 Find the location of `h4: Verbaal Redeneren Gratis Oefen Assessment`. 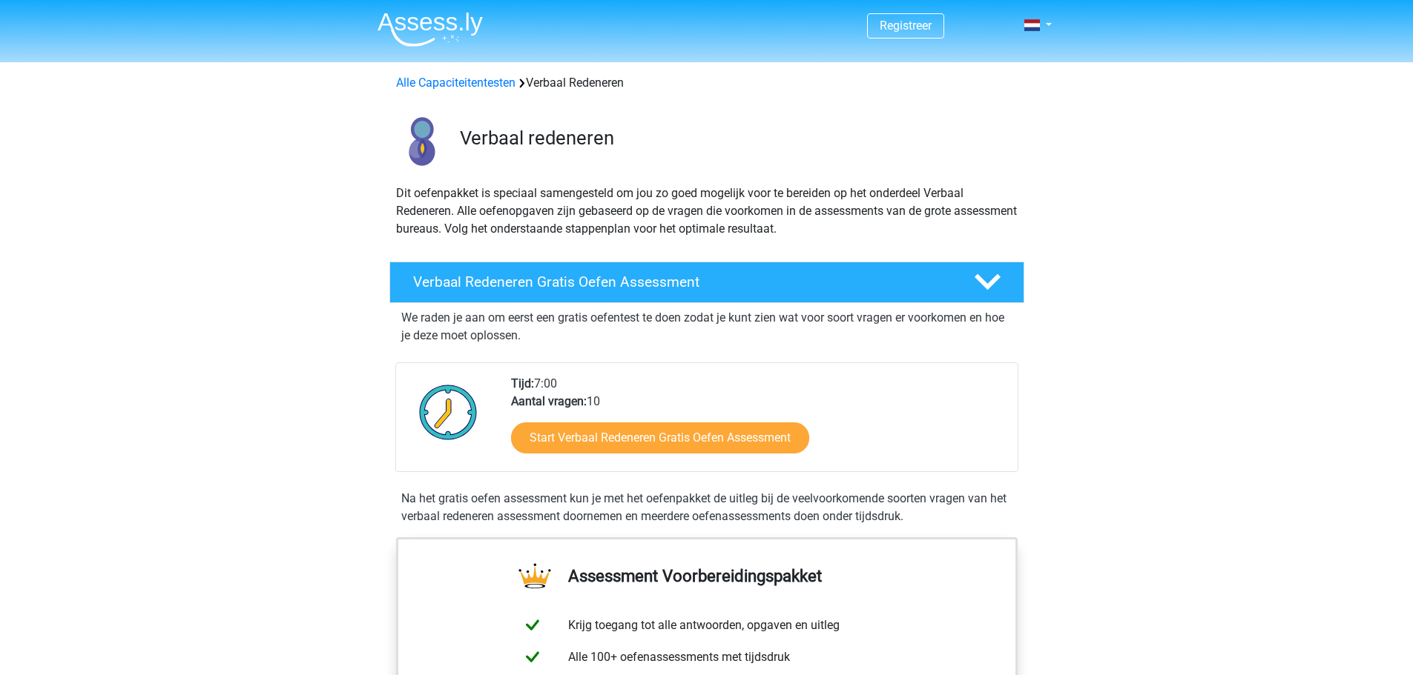

h4: Verbaal Redeneren Gratis Oefen Assessment is located at coordinates (681, 282).